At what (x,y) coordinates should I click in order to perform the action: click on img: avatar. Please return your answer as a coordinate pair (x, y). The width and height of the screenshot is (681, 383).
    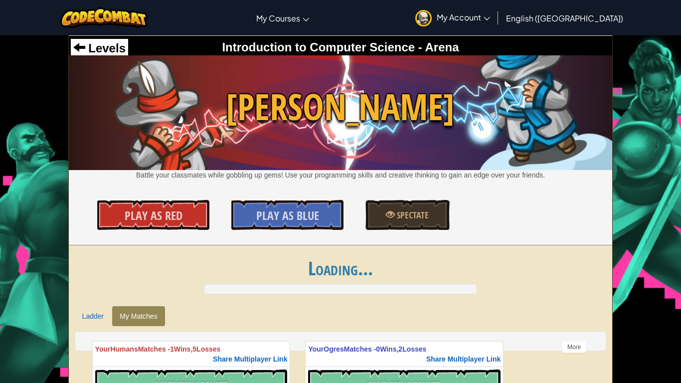
    Looking at the image, I should click on (423, 18).